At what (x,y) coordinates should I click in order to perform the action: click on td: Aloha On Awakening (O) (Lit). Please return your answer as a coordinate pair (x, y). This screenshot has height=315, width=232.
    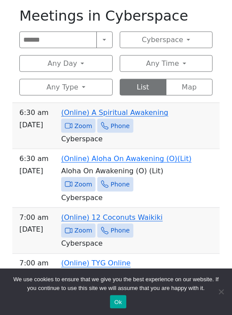
    Looking at the image, I should click on (116, 171).